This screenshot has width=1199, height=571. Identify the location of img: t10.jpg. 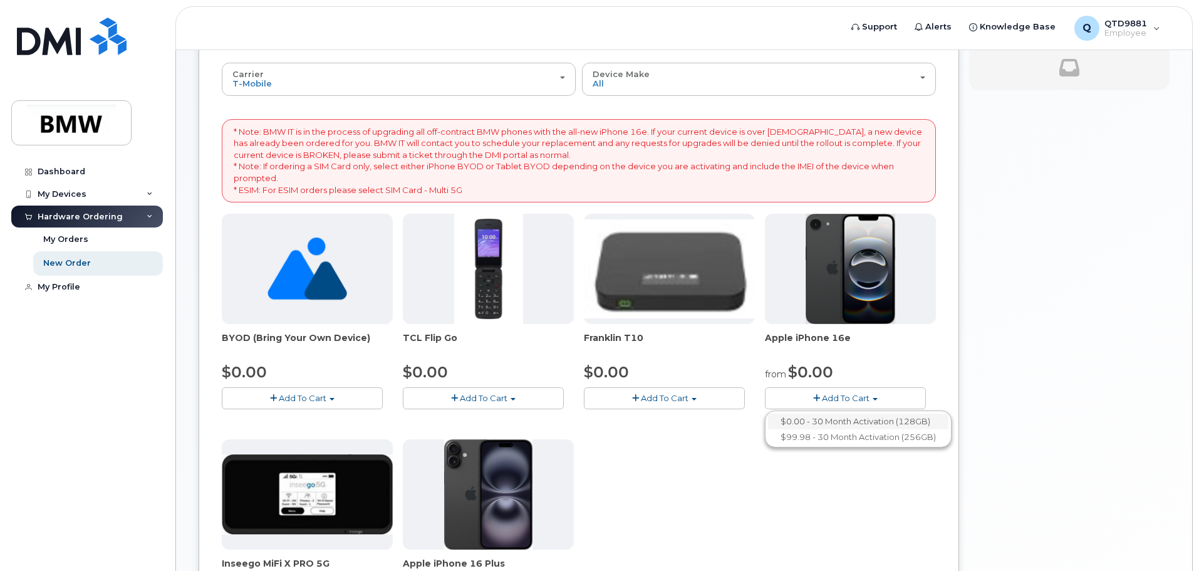
(669, 269).